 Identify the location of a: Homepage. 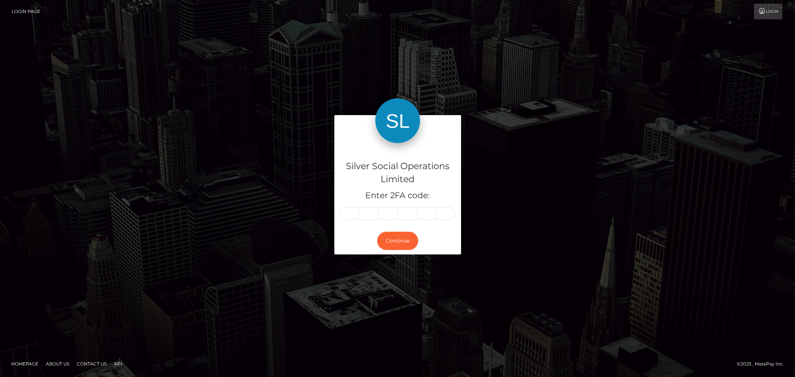
(25, 364).